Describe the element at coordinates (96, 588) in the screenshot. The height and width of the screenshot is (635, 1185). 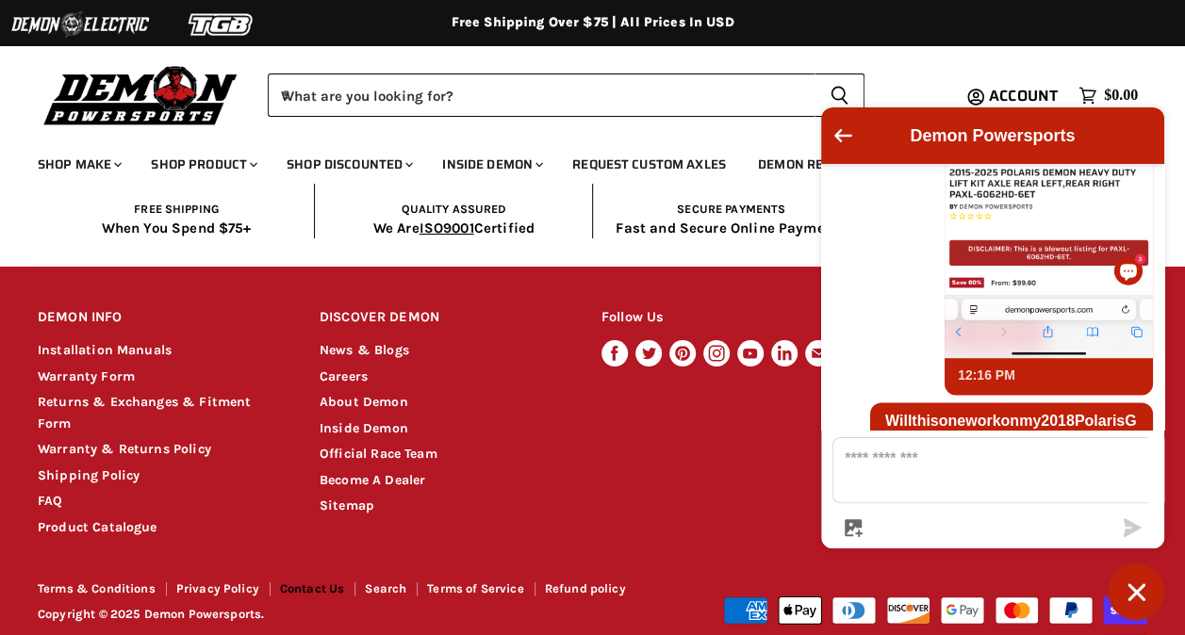
I see `a: Terms & Conditions` at that location.